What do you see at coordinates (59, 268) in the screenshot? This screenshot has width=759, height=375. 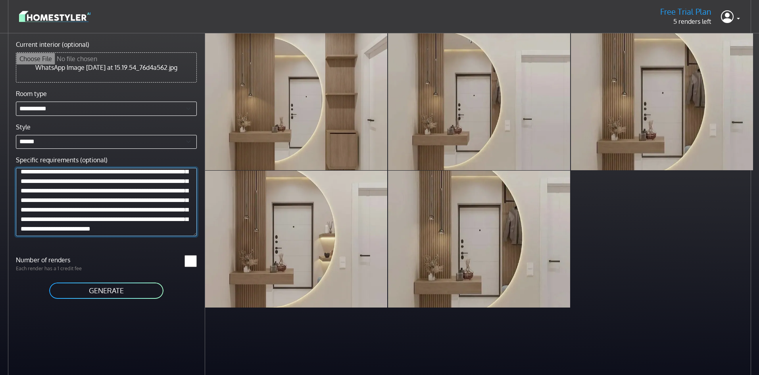 I see `p: Each render has a 1 credit fee` at bounding box center [59, 268].